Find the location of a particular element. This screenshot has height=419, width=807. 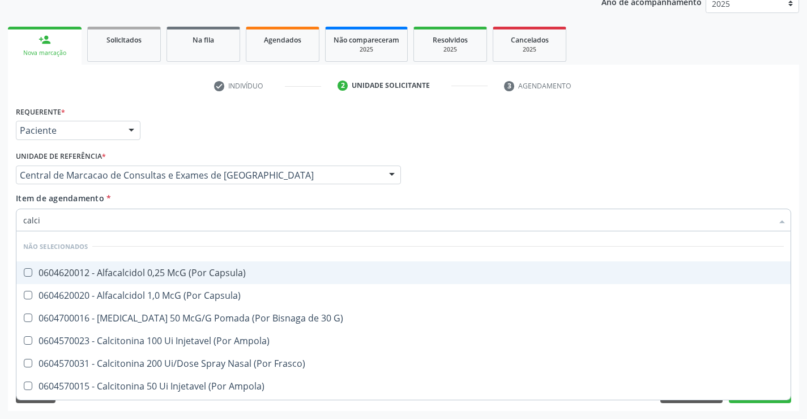

div: person_add is located at coordinates (45, 40).